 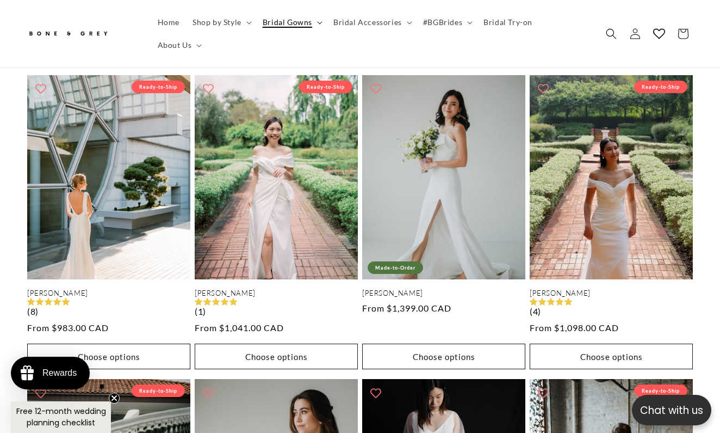 I want to click on p: Chat with us, so click(x=672, y=410).